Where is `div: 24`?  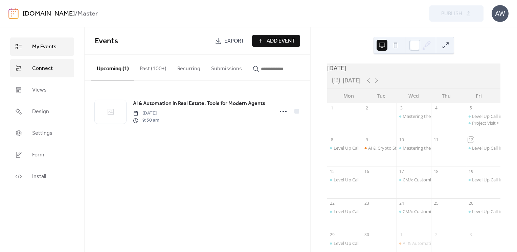
div: 24 is located at coordinates (401, 203).